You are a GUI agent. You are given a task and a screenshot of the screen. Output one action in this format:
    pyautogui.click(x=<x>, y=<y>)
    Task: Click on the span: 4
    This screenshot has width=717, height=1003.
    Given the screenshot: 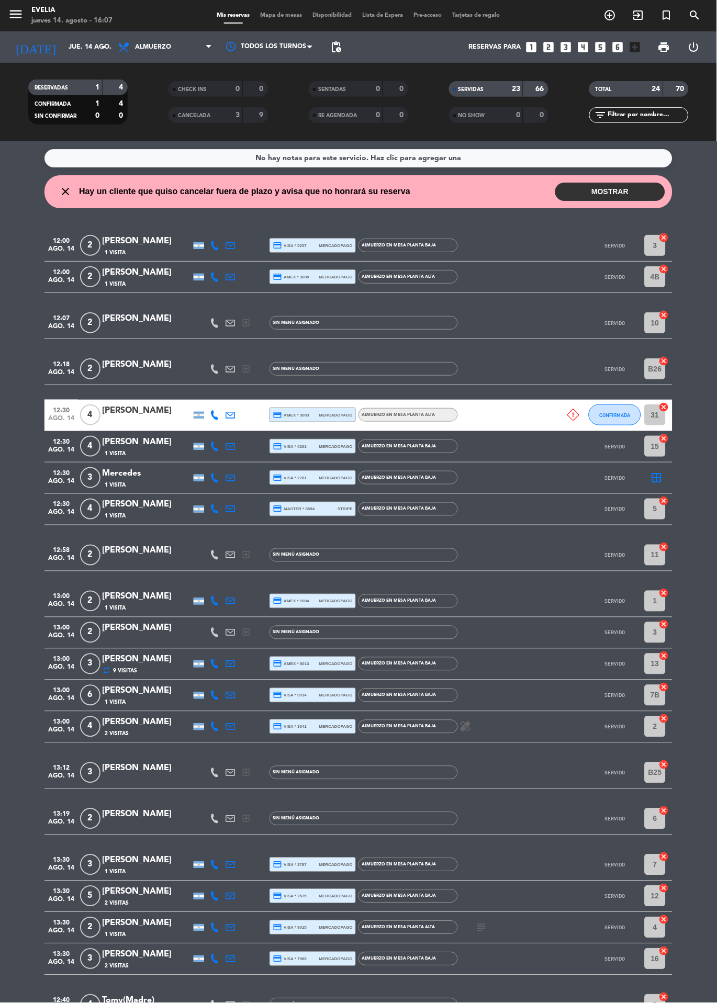 What is the action you would take?
    pyautogui.click(x=90, y=727)
    